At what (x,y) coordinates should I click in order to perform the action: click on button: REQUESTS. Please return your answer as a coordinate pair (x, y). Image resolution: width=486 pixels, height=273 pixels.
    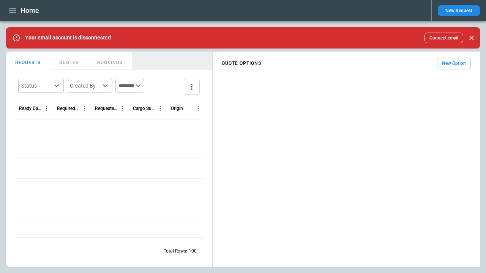
    Looking at the image, I should click on (28, 61).